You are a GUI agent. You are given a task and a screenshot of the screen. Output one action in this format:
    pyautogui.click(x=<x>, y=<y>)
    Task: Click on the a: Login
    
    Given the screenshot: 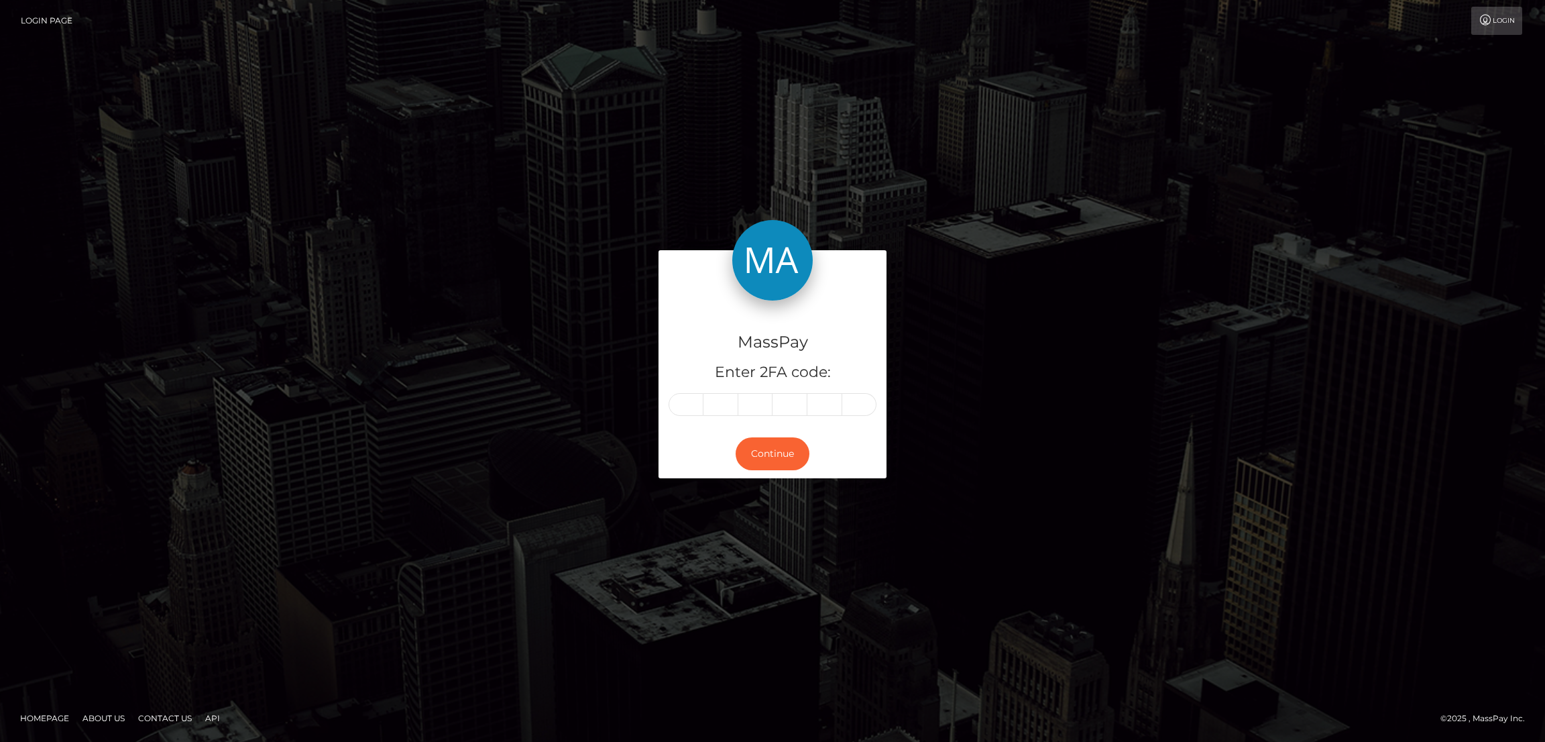 What is the action you would take?
    pyautogui.click(x=1497, y=21)
    